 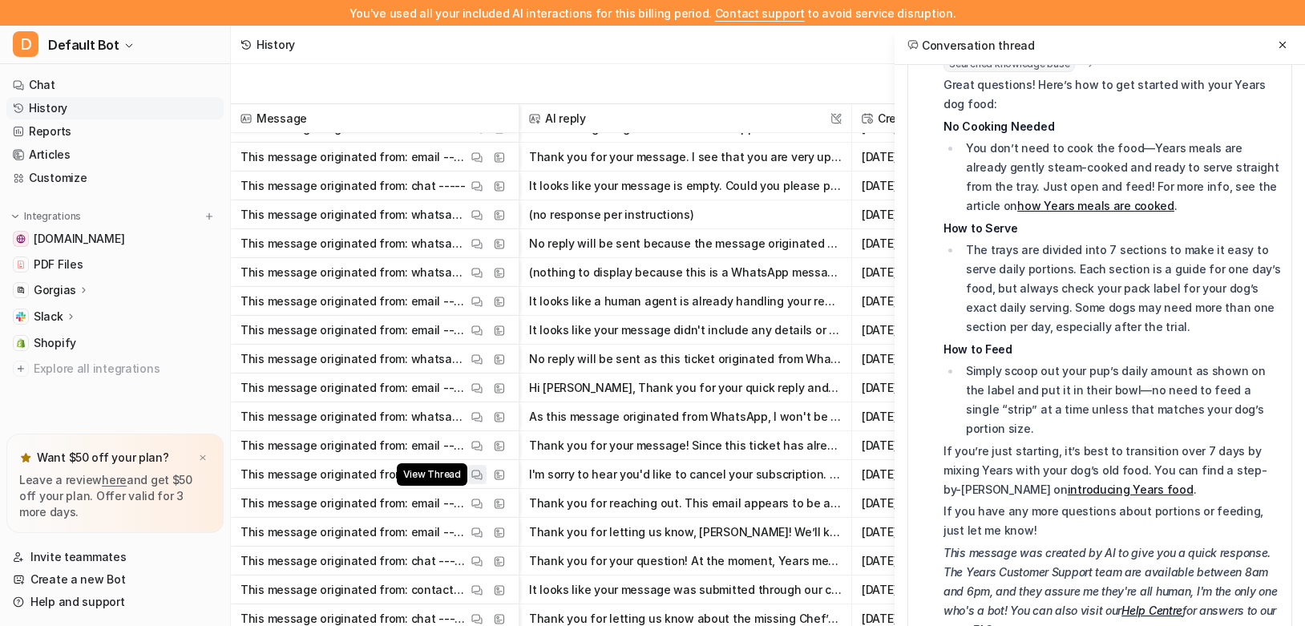 I want to click on strong: No Cooking Needed, so click(x=999, y=126).